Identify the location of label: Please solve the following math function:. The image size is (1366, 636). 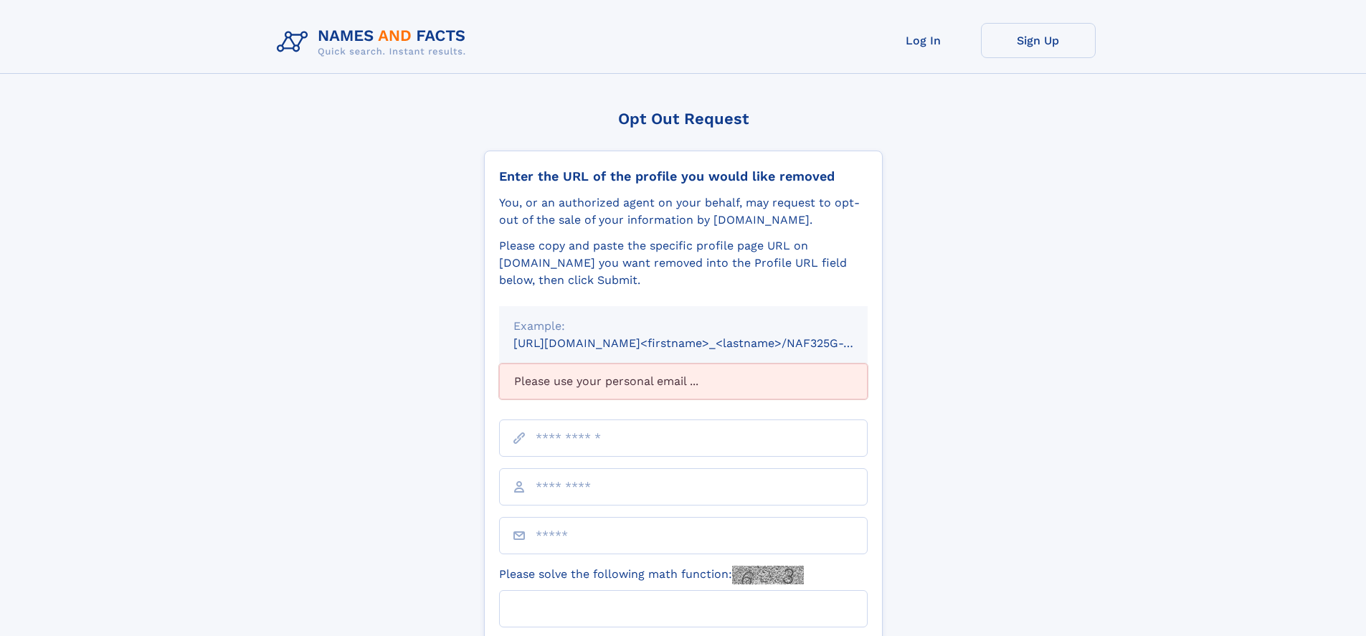
(651, 575).